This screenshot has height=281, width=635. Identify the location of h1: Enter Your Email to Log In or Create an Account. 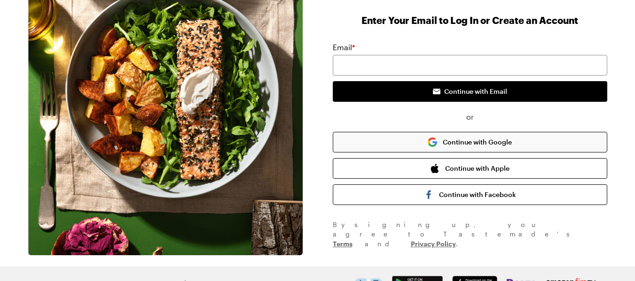
(470, 20).